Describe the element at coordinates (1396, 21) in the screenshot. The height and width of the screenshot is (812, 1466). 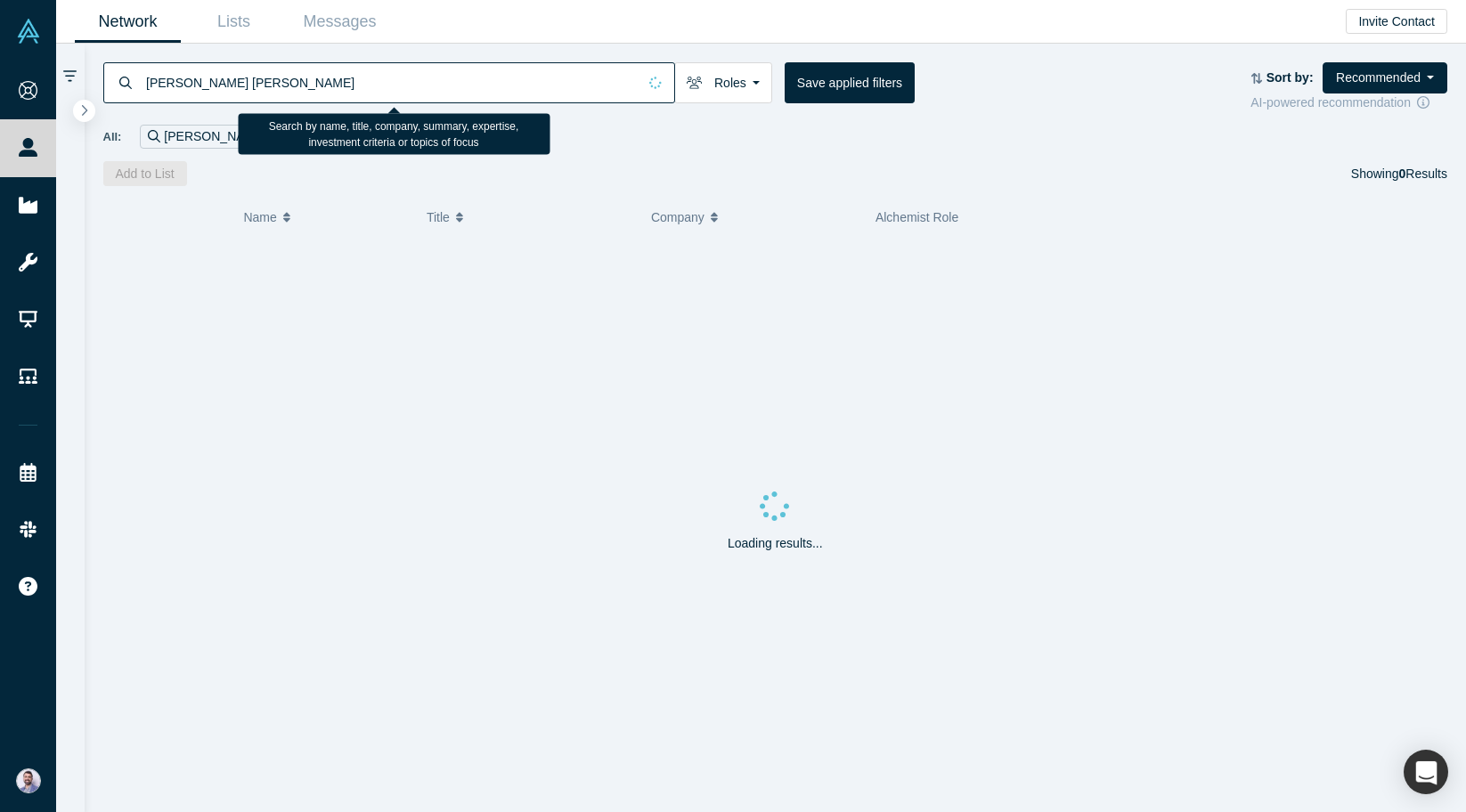
I see `button: Invite Contact` at that location.